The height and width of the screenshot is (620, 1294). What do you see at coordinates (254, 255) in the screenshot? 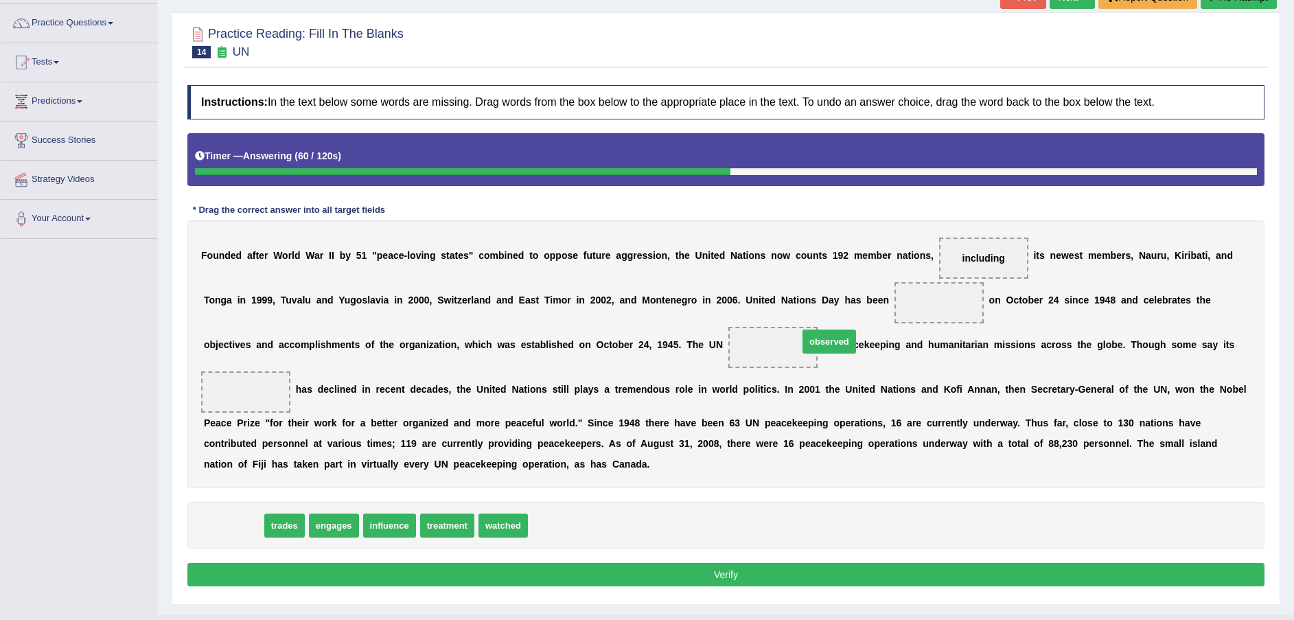
I see `b: f` at bounding box center [254, 255].